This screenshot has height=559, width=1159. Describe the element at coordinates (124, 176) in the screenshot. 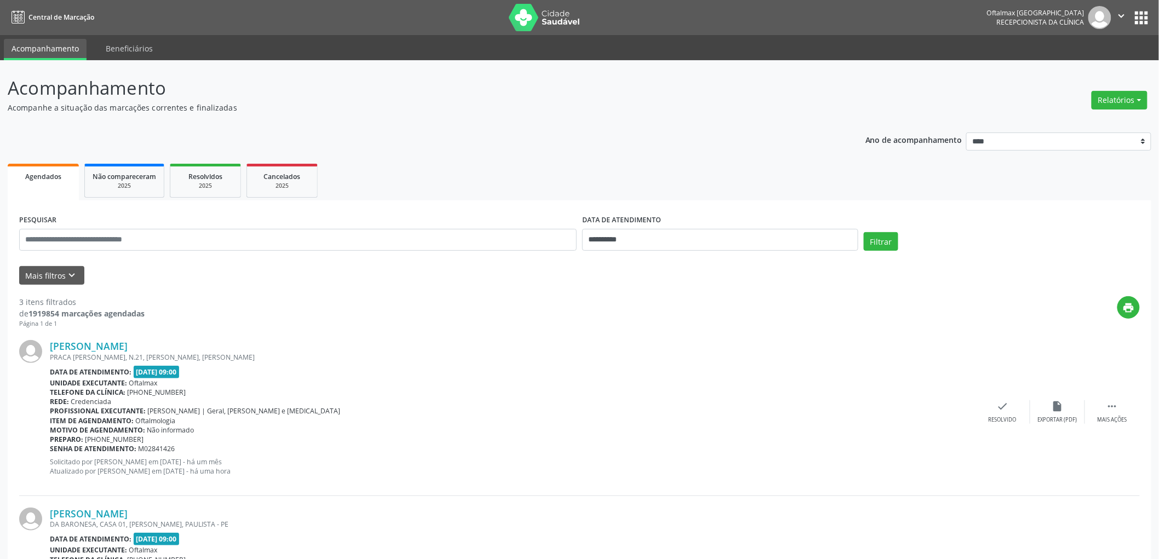

I see `span: Não compareceram` at that location.